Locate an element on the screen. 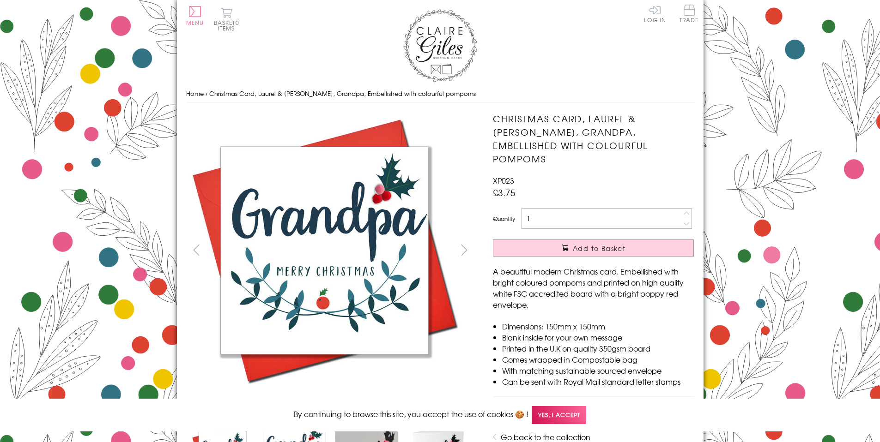 This screenshot has width=880, height=442. span: Trade is located at coordinates (689, 13).